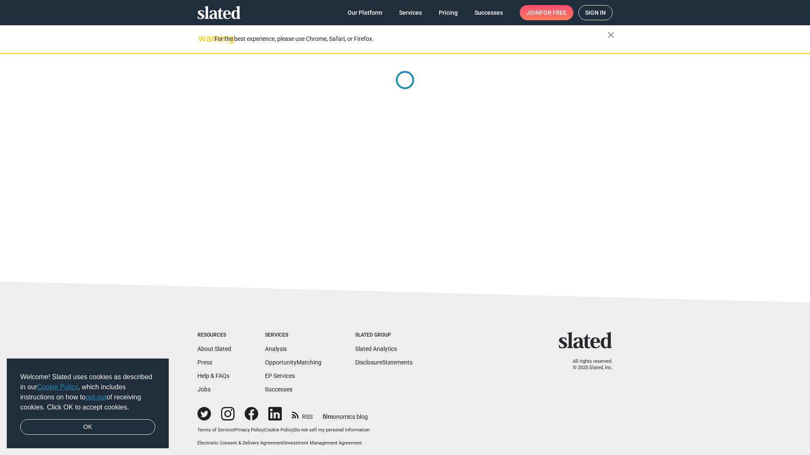  I want to click on a: Sign in, so click(595, 13).